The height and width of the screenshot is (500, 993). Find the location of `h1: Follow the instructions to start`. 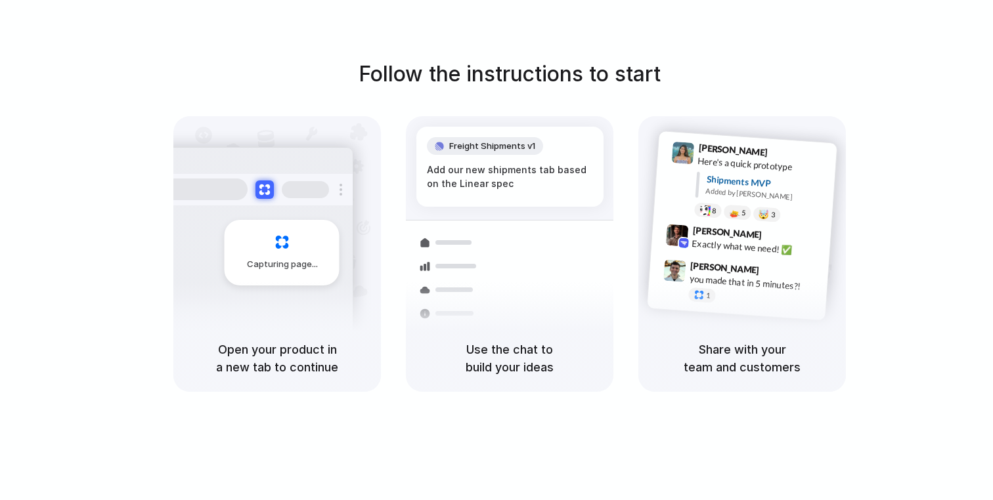

h1: Follow the instructions to start is located at coordinates (510, 74).